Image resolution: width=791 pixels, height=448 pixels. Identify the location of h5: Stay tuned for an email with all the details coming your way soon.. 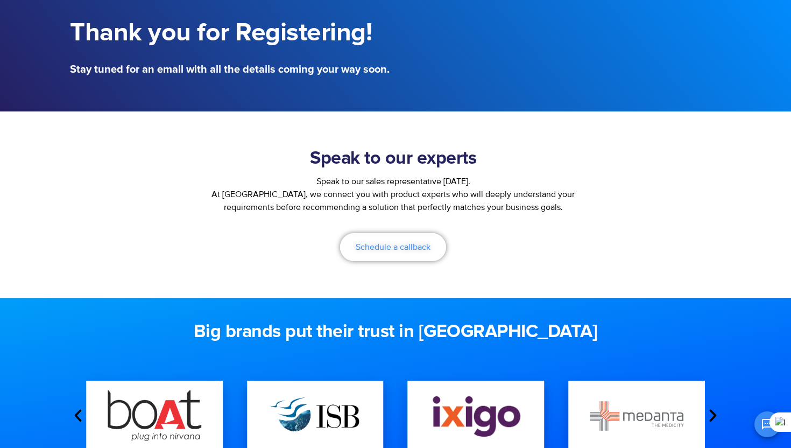
(230, 69).